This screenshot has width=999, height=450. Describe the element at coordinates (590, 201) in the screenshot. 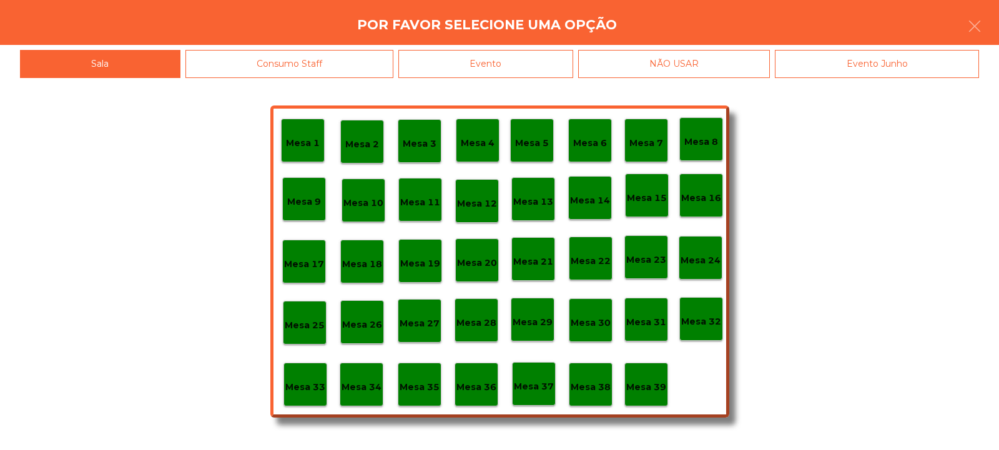

I see `p: Mesa 14` at that location.